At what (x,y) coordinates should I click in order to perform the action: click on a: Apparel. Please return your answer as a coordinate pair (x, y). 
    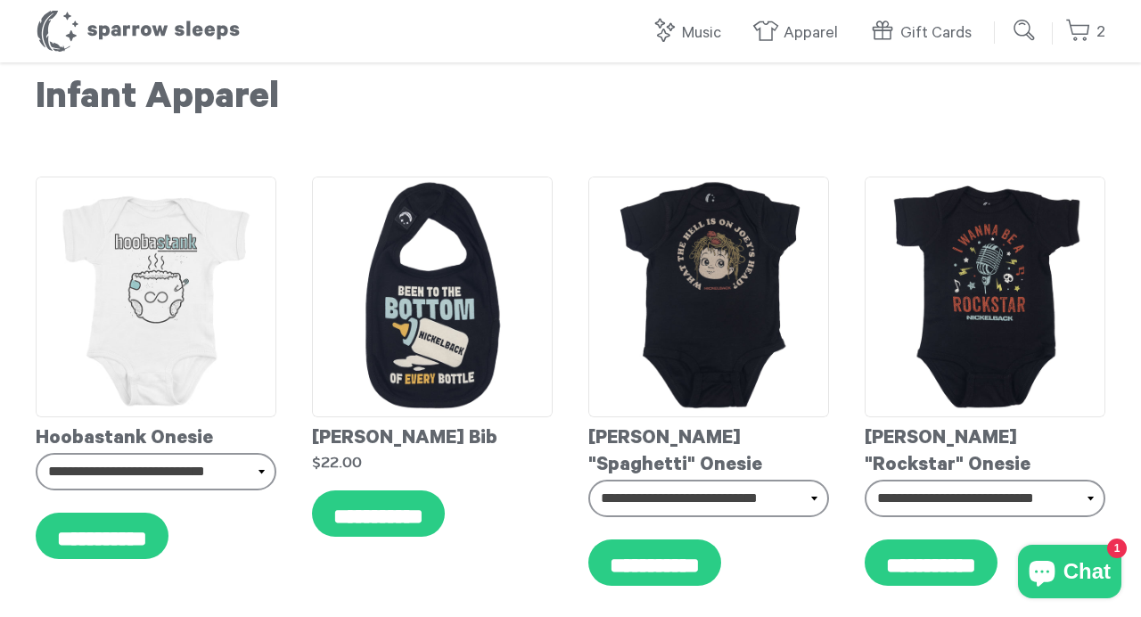
    Looking at the image, I should click on (800, 33).